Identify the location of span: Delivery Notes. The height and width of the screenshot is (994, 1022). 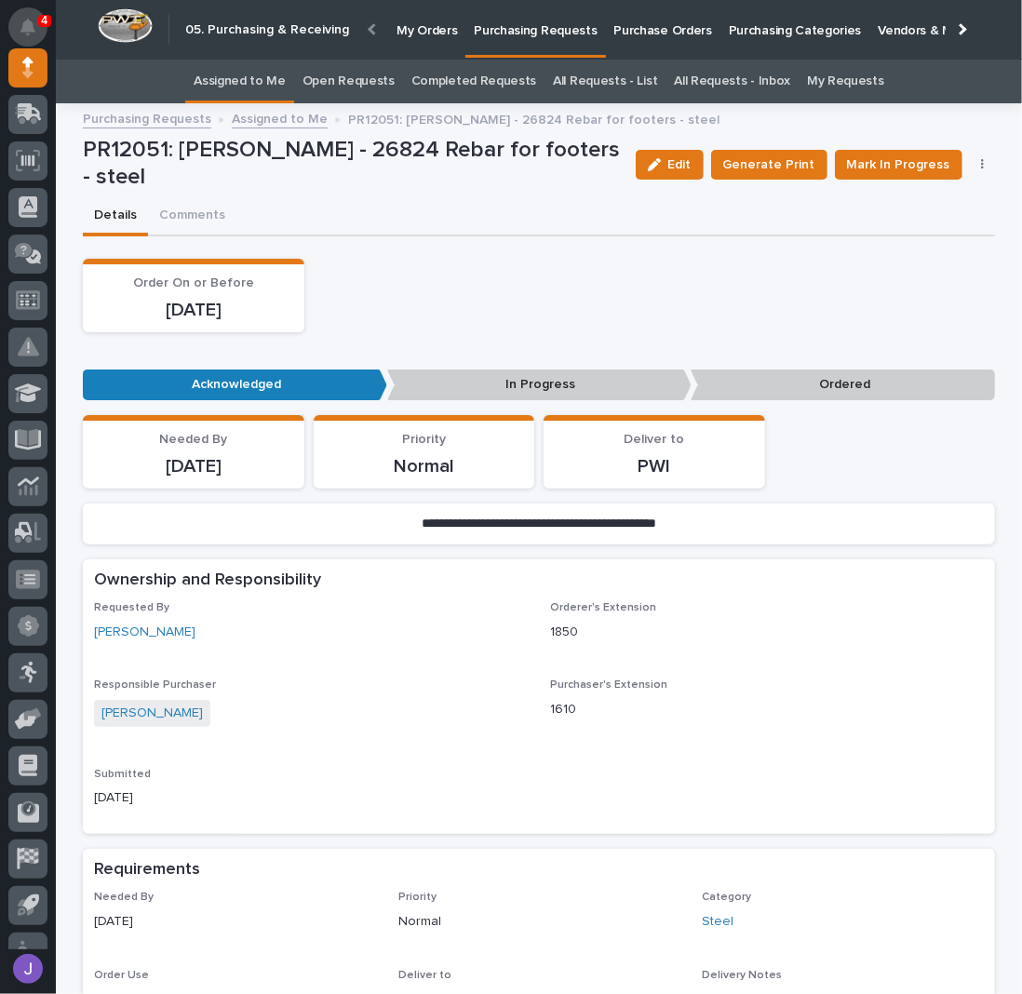
(742, 975).